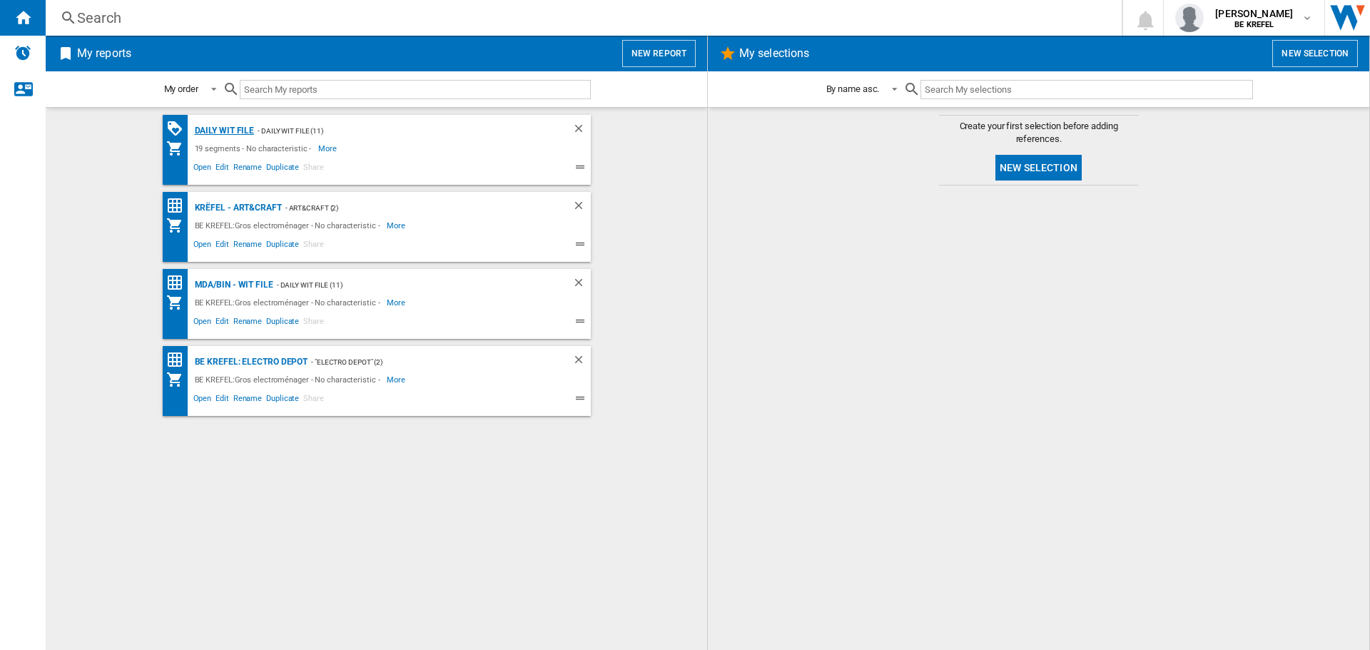 The image size is (1370, 650). I want to click on h2: My selections, so click(774, 54).